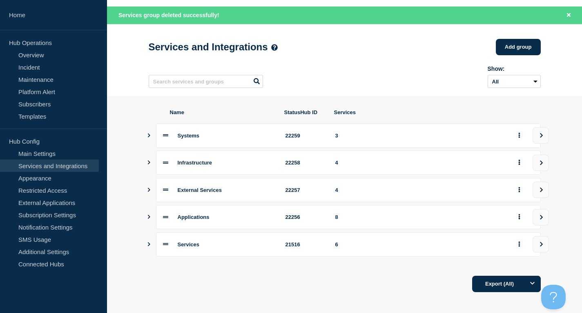 This screenshot has height=313, width=582. I want to click on span: Services group deleted successfully!, so click(169, 15).